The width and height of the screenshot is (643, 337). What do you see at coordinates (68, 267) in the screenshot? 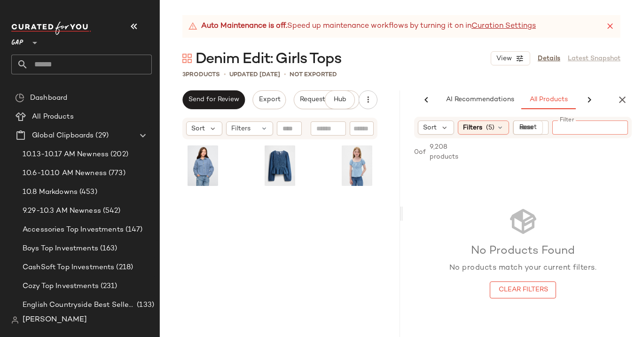
I see `span: CashSoft Top Investments` at bounding box center [68, 267].